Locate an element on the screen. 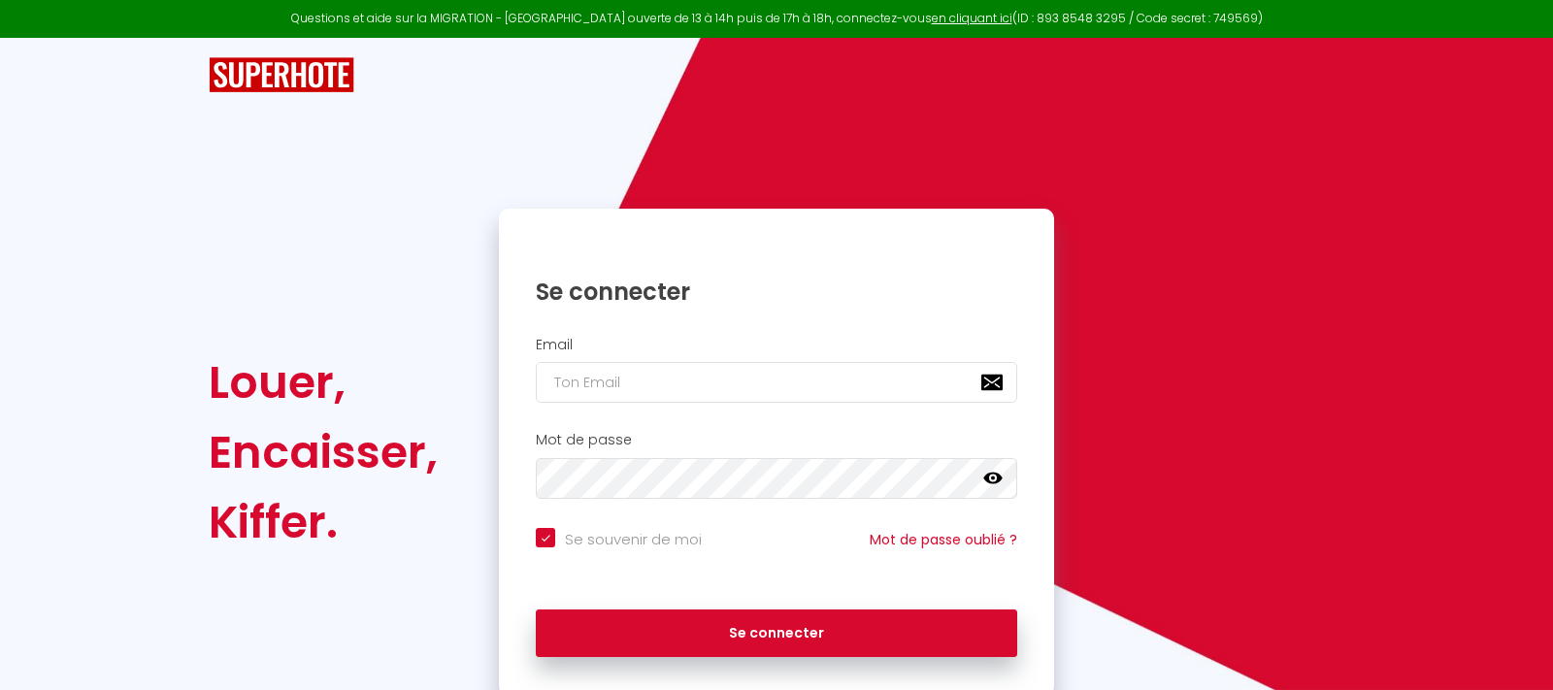 The width and height of the screenshot is (1553, 690). img: SuperHote logo is located at coordinates (281, 75).